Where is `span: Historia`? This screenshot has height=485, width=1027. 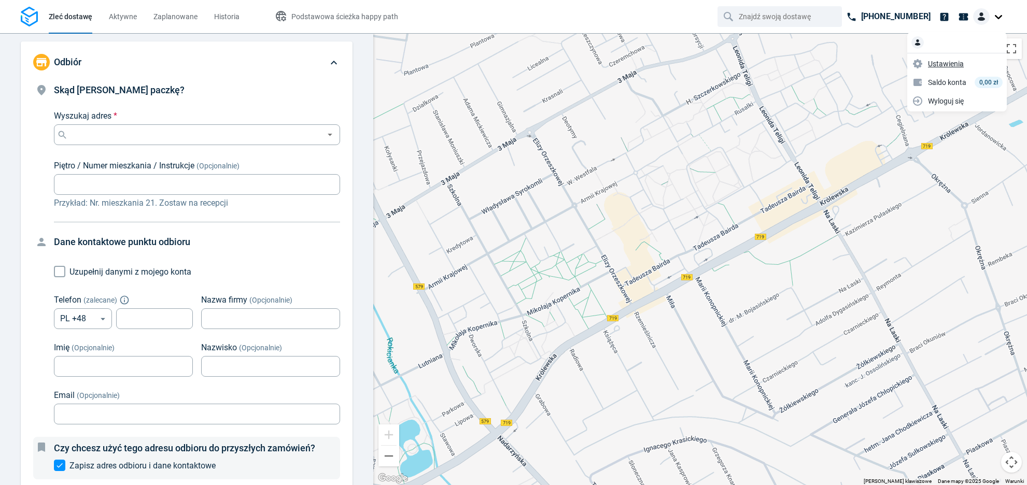
span: Historia is located at coordinates (227, 17).